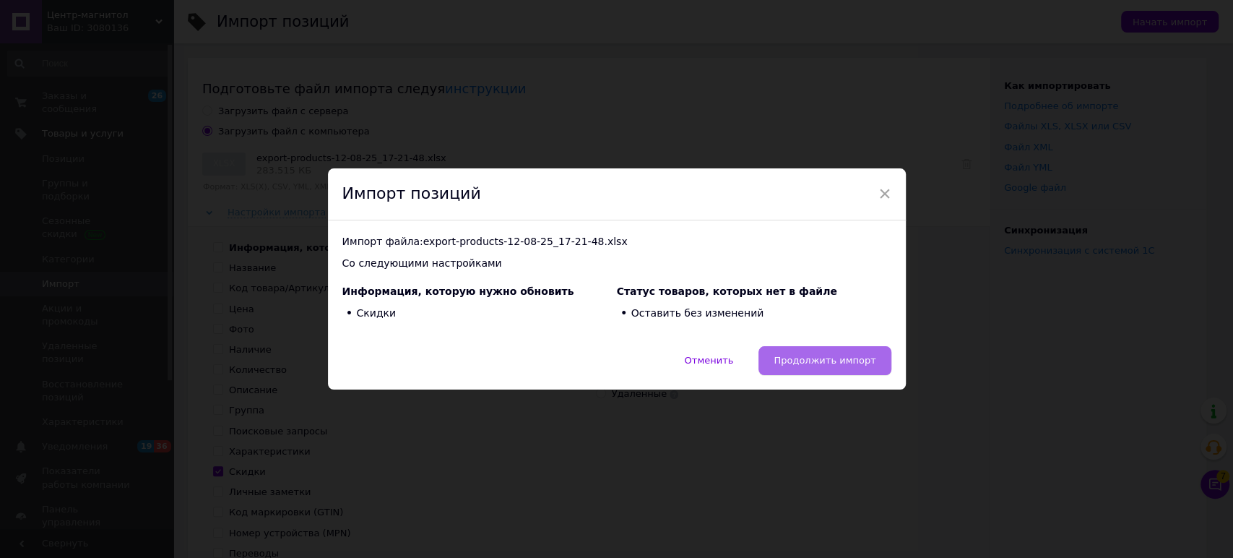  Describe the element at coordinates (824, 360) in the screenshot. I see `span: Продолжить импорт` at that location.